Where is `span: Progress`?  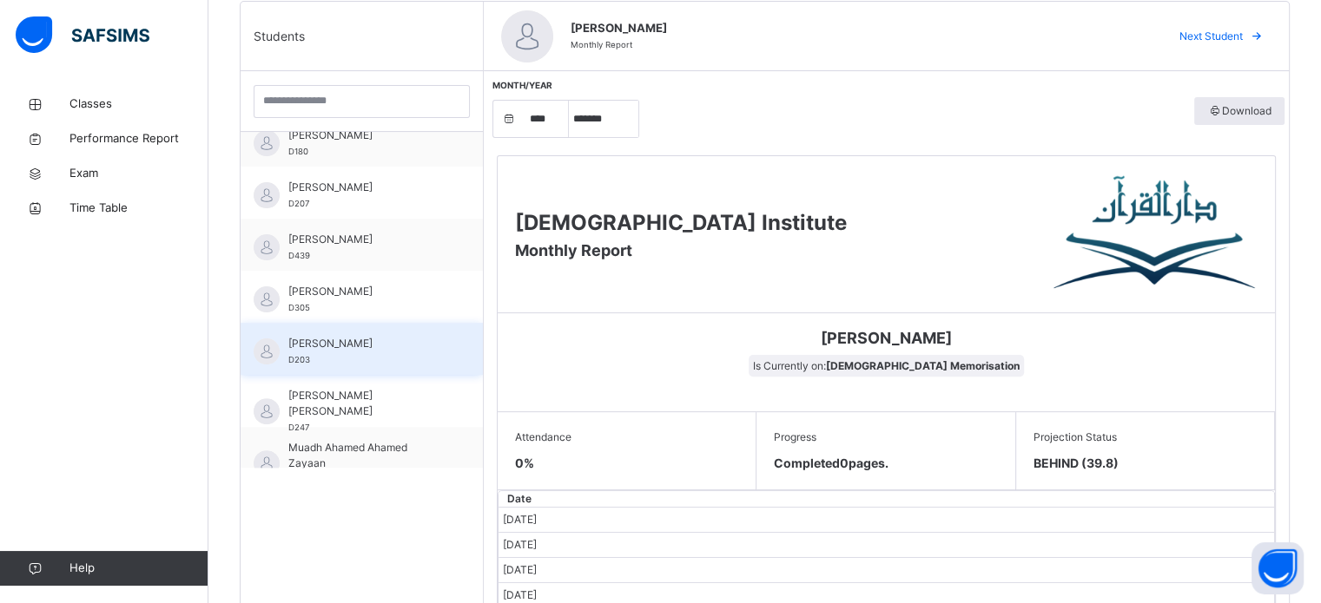 span: Progress is located at coordinates (885, 438).